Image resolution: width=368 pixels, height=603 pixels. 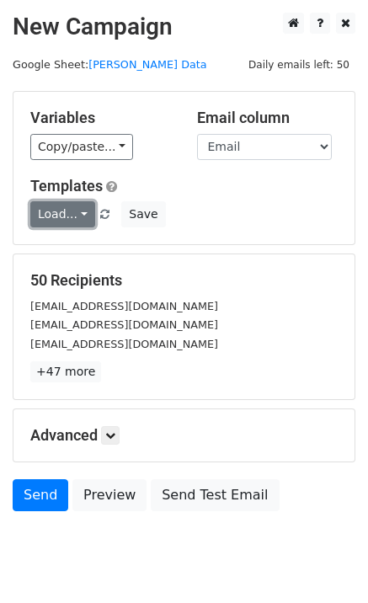 What do you see at coordinates (40, 495) in the screenshot?
I see `a: Send` at bounding box center [40, 495].